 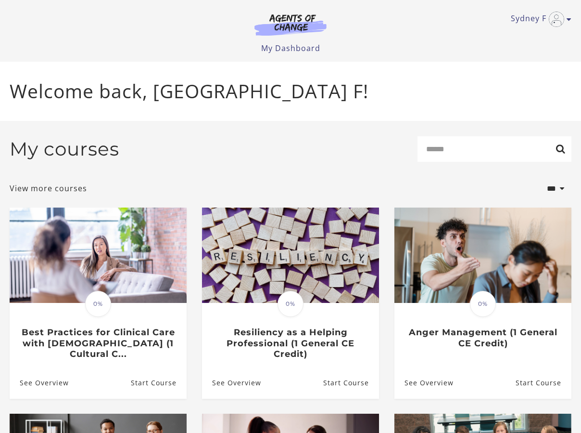 I want to click on h3: Resiliency as a Helping Professional (1 General CE Credit), so click(x=290, y=343).